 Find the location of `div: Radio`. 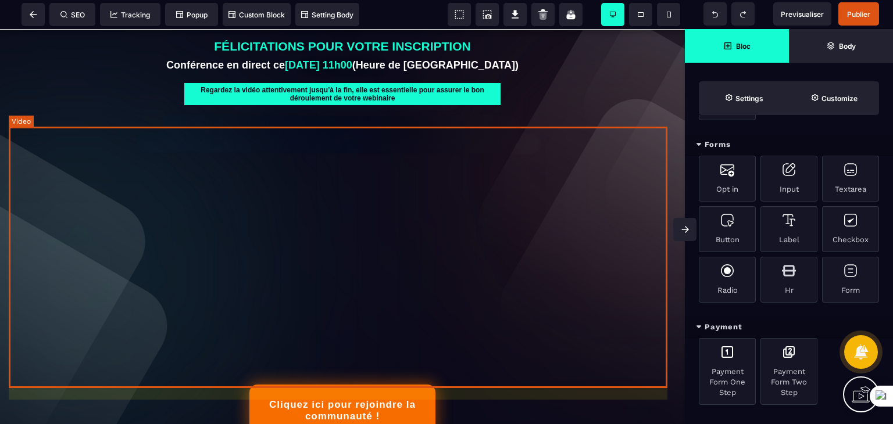

div: Radio is located at coordinates (727, 280).